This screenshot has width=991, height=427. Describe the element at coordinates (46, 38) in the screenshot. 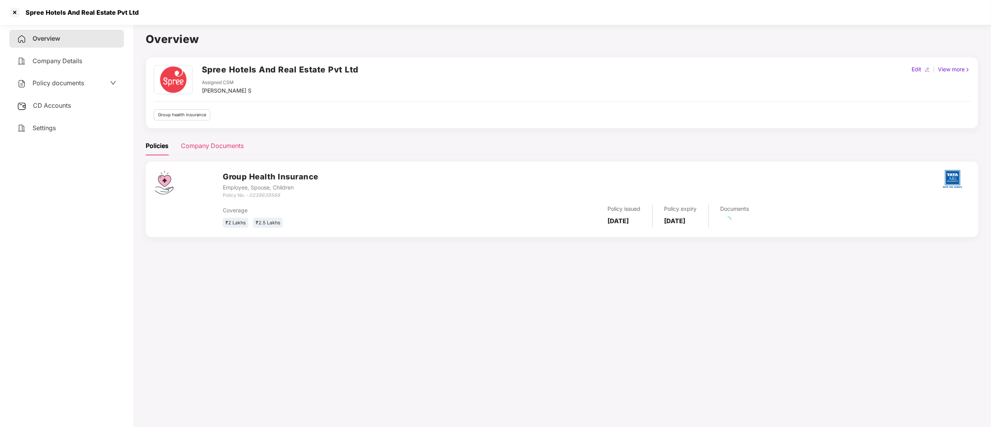

I see `span: Overview` at that location.